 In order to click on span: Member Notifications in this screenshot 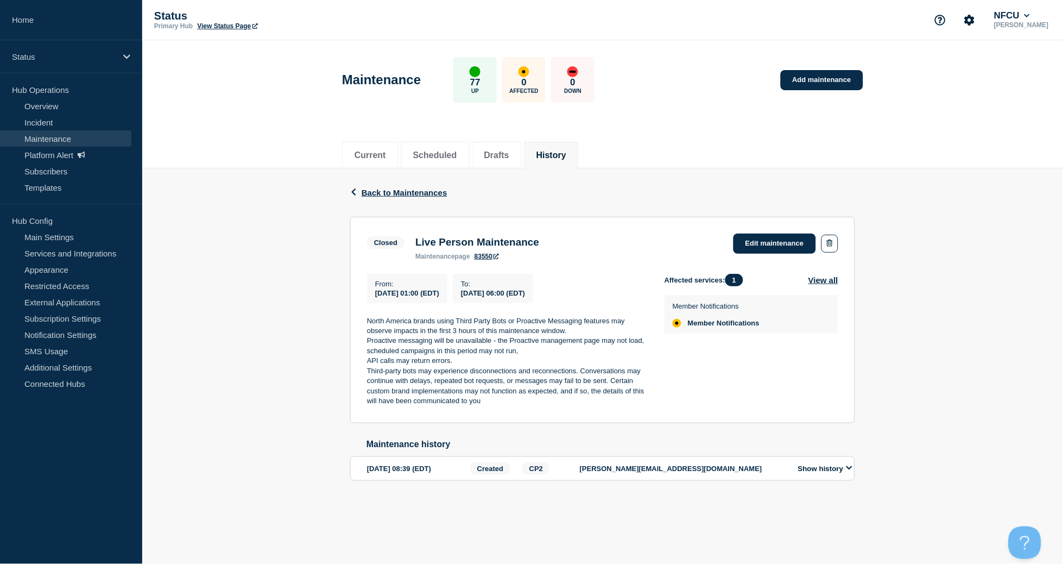, I will do `click(724, 323)`.